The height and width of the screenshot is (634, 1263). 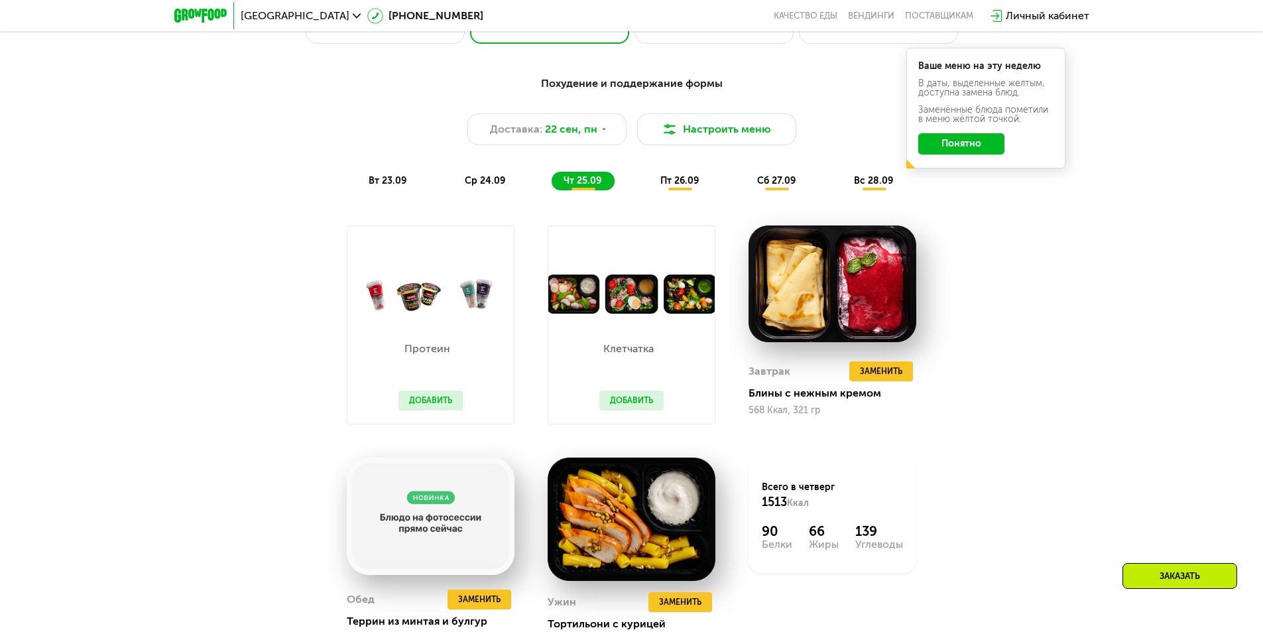 What do you see at coordinates (986, 88) in the screenshot?
I see `div: В даты, выделенные желтым, доступна замена блюд.` at bounding box center [986, 88].